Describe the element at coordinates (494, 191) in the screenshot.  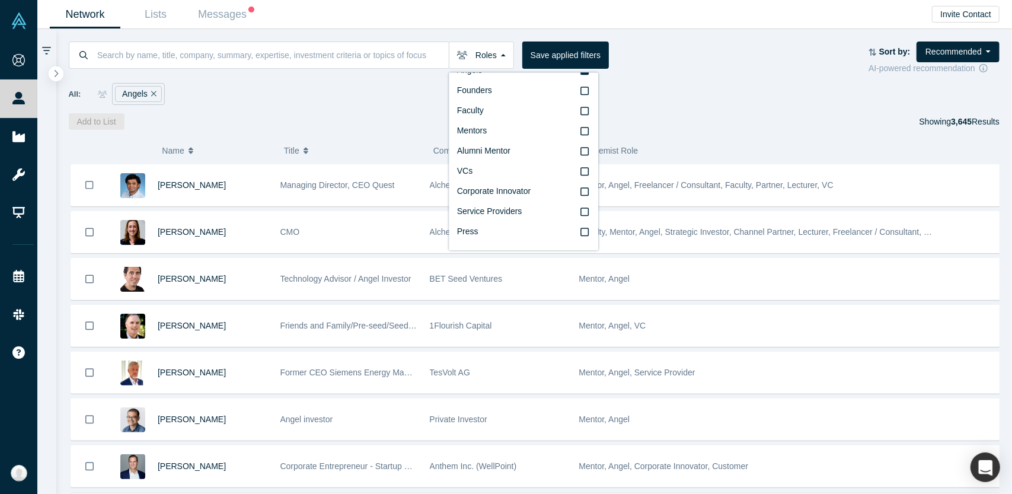
I see `span: Corporate Innovator` at that location.